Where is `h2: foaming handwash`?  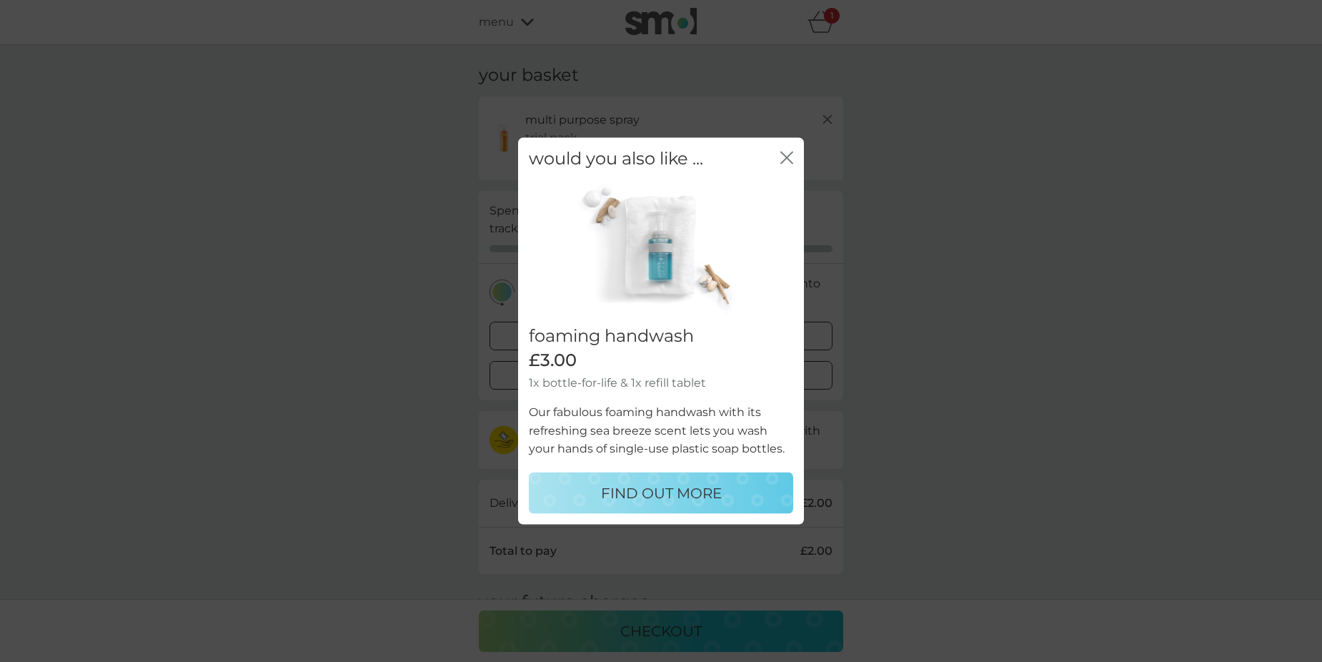
h2: foaming handwash is located at coordinates (661, 335).